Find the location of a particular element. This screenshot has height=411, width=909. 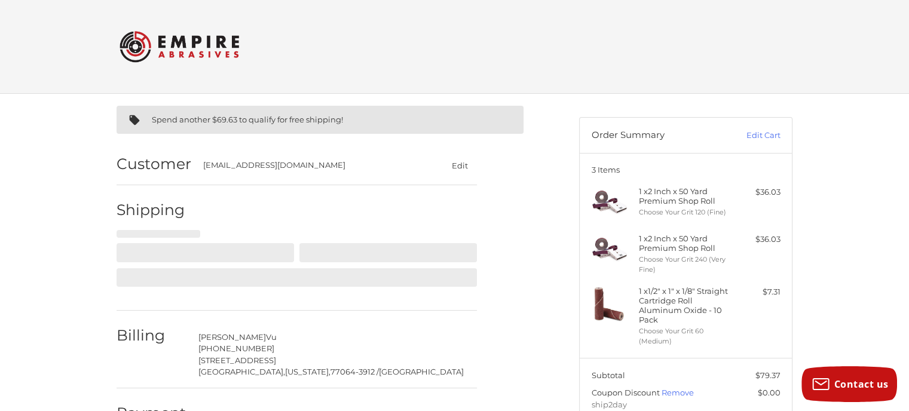

span: Spend another $69.63 to qualify for free shipping! is located at coordinates (248, 120).